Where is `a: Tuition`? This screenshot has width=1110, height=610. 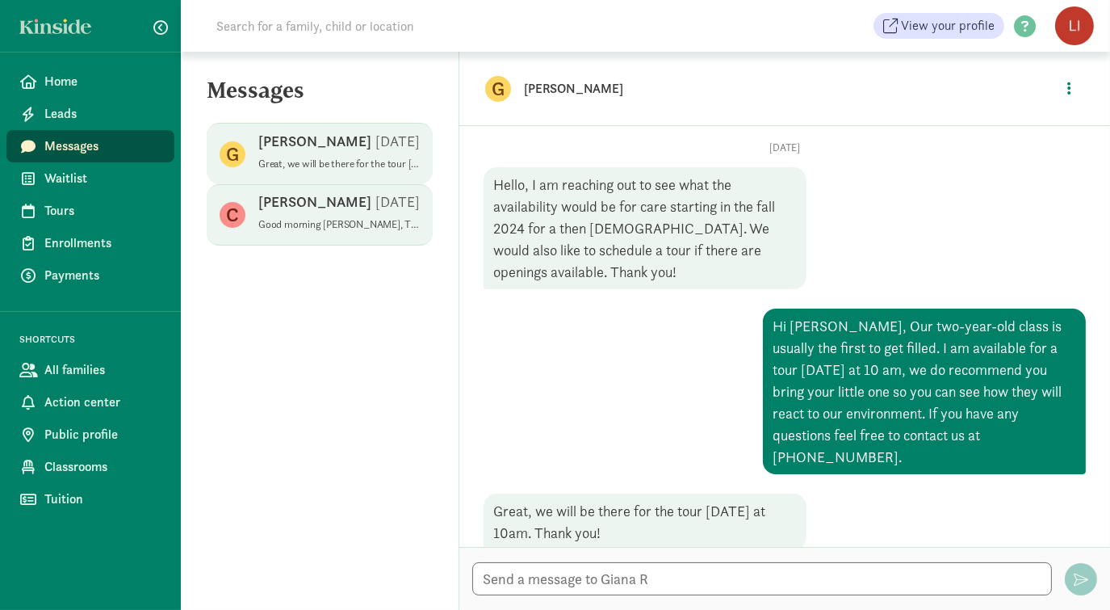 a: Tuition is located at coordinates (90, 499).